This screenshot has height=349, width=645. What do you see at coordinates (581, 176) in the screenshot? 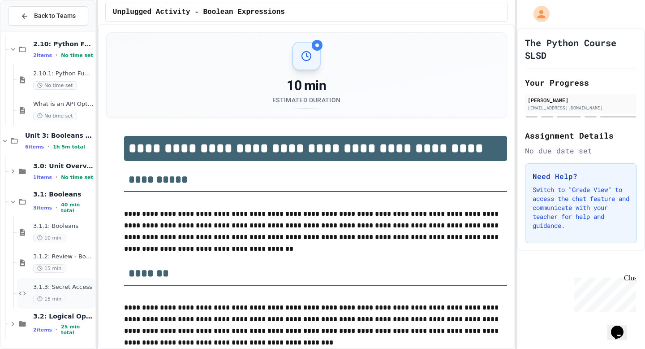
I see `h3: Need Help?` at bounding box center [581, 176].